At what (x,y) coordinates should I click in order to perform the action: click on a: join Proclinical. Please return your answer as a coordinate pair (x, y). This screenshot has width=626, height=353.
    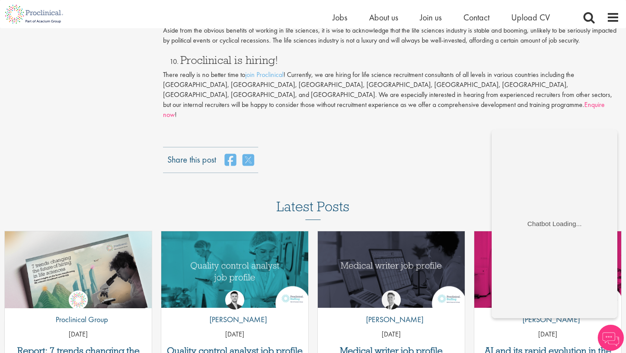
    Looking at the image, I should click on (264, 74).